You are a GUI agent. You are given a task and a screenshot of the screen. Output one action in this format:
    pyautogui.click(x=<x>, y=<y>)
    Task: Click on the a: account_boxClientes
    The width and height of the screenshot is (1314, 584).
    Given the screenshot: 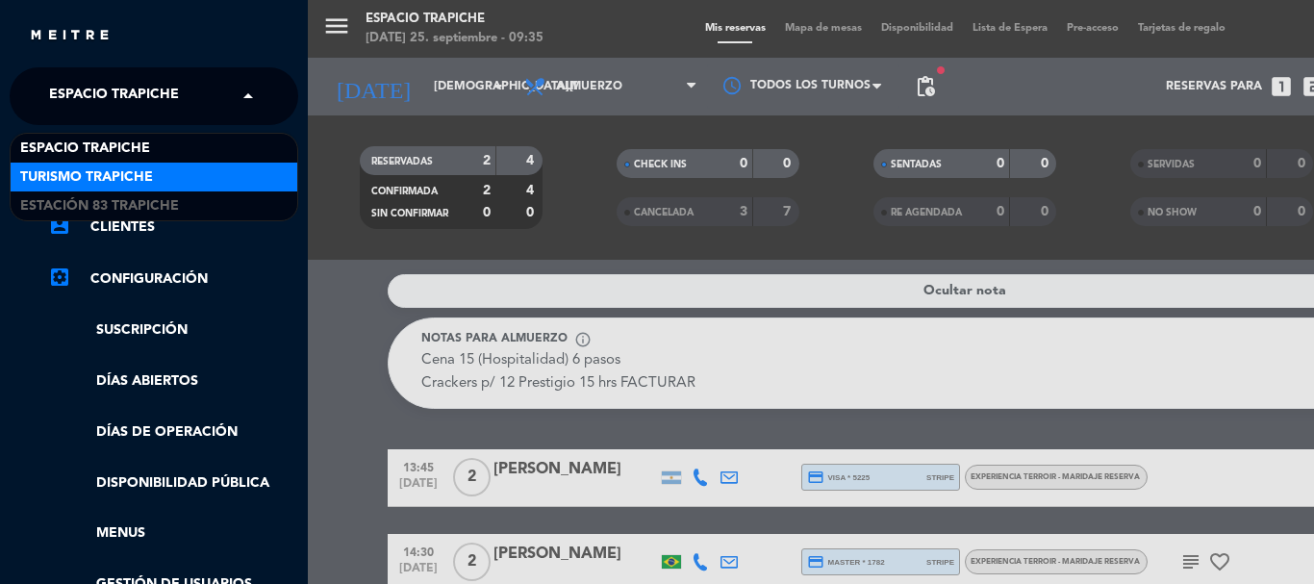 What is the action you would take?
    pyautogui.click(x=173, y=227)
    